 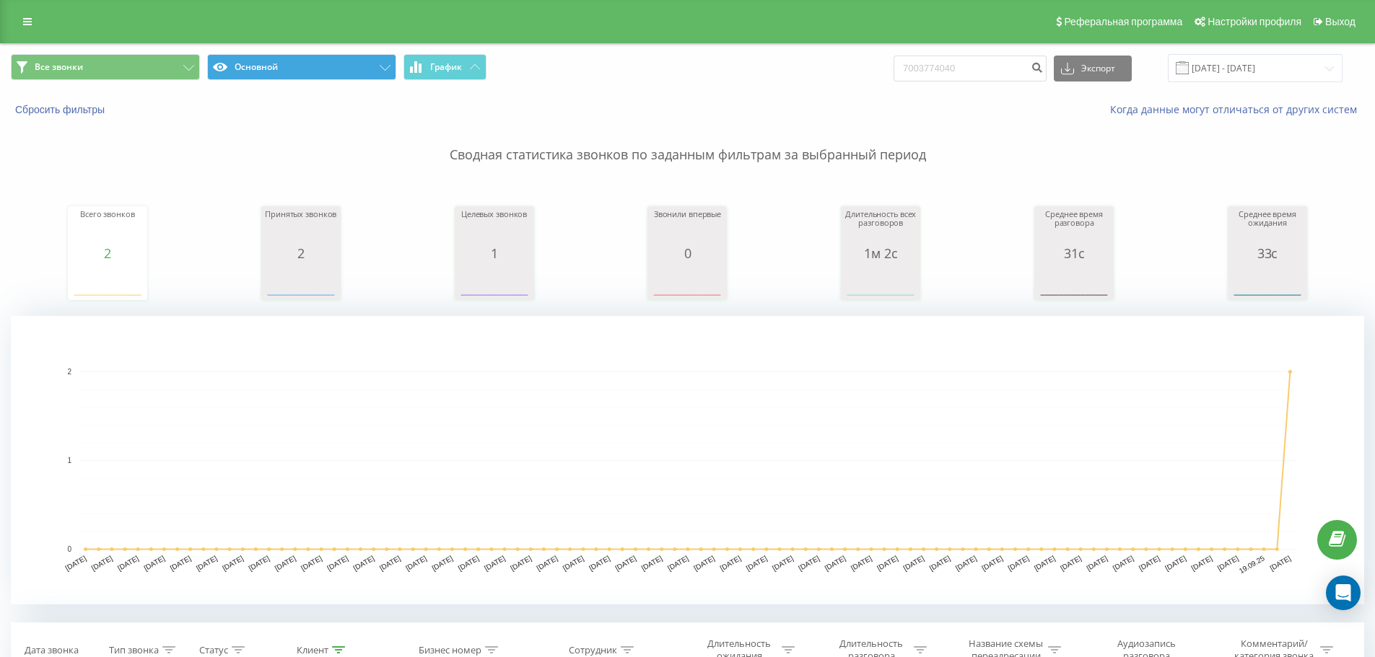 What do you see at coordinates (69, 549) in the screenshot?
I see `text: 0` at bounding box center [69, 549].